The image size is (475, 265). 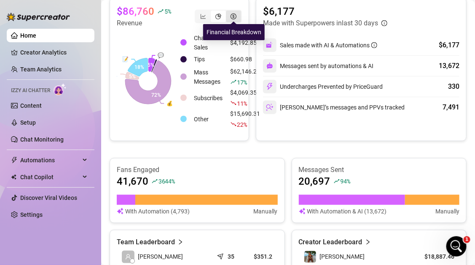 I want to click on span: Hi, yes you can see it here, so click(x=81, y=123).